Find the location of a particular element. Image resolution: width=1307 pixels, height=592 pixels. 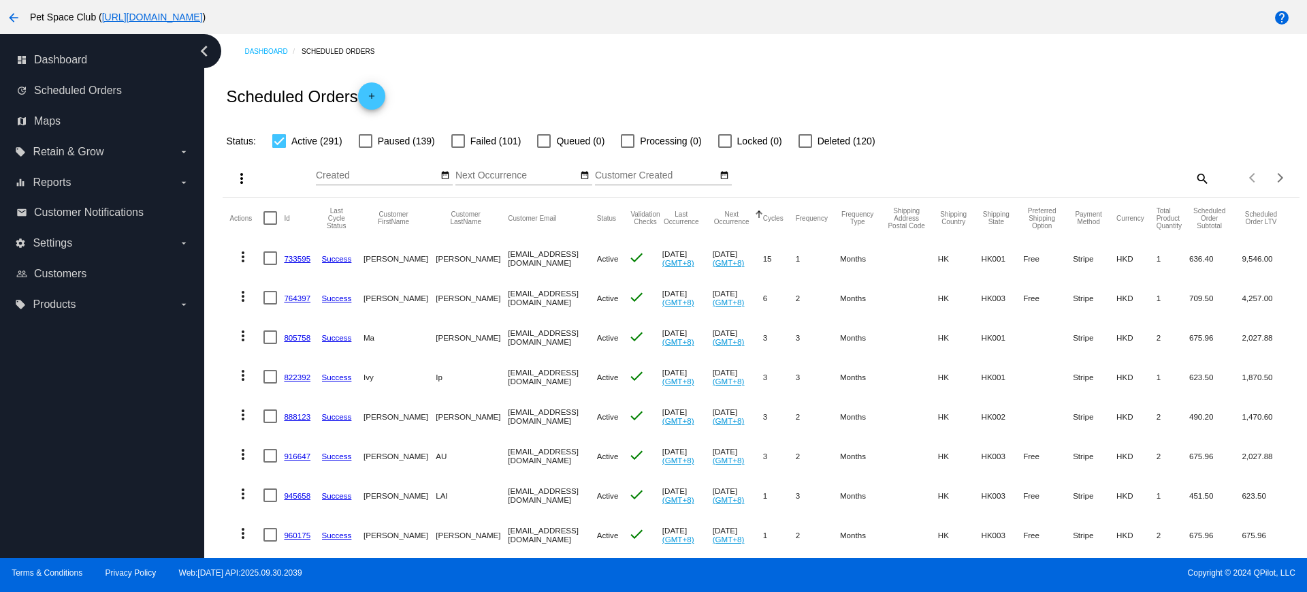

a: 764397 is located at coordinates (297, 298).